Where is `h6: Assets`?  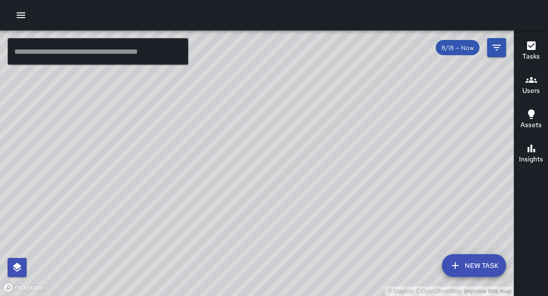 h6: Assets is located at coordinates (530, 125).